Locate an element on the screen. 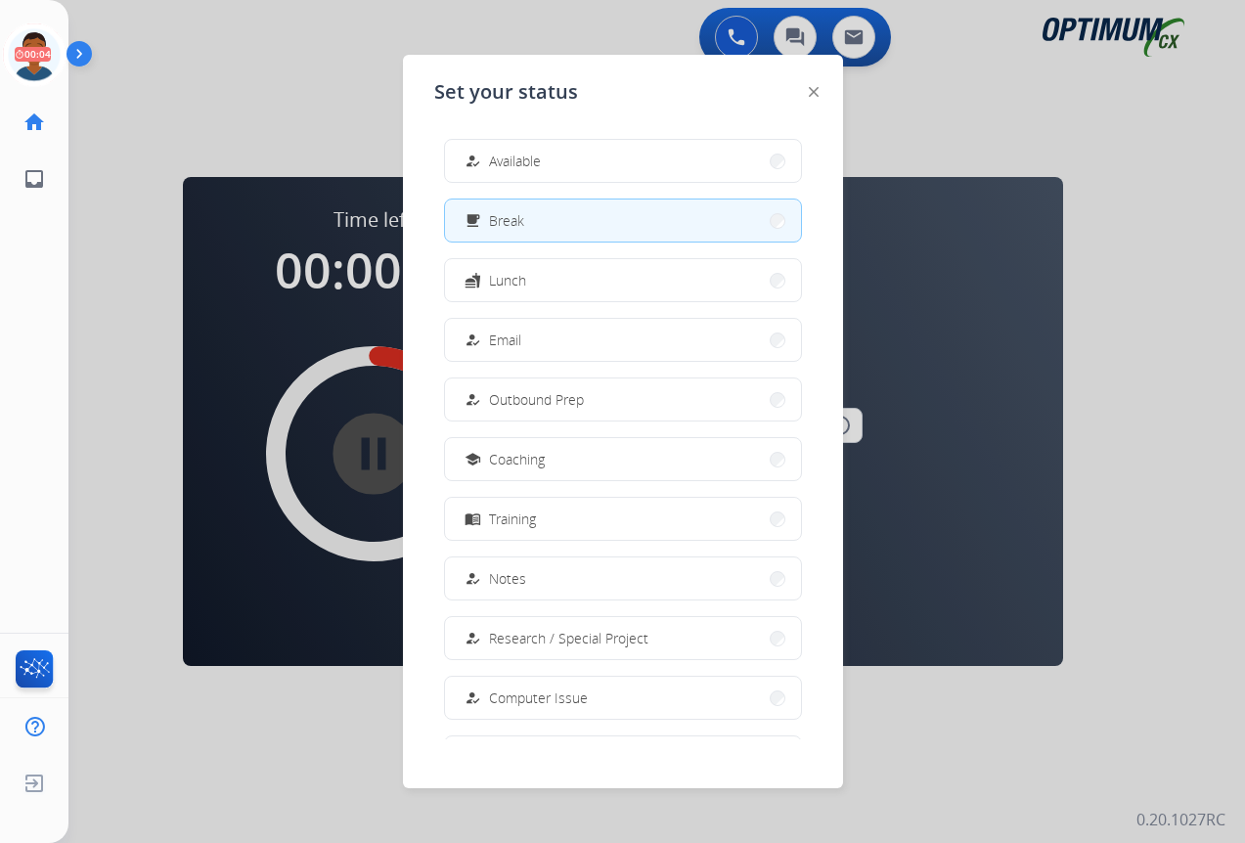  mat-icon: menu_book is located at coordinates (471, 518).